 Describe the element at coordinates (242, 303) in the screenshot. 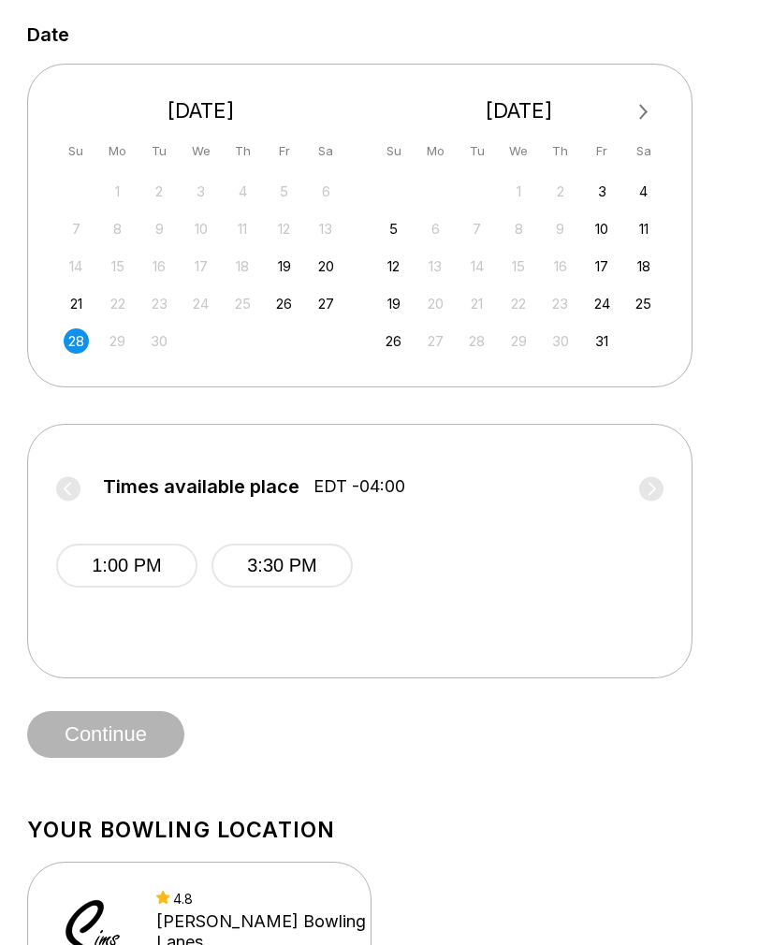

I see `div: Not available Thursday, September 25th, 2025` at that location.